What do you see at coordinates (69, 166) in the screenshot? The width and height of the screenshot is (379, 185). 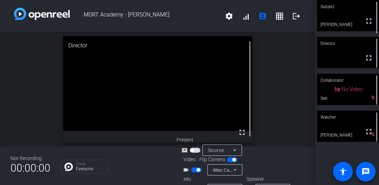 I see `img: Chat Icon` at bounding box center [69, 166].